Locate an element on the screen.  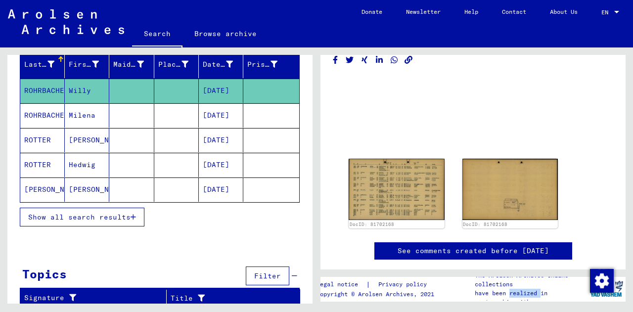
mat-cell: Milena is located at coordinates (87, 115).